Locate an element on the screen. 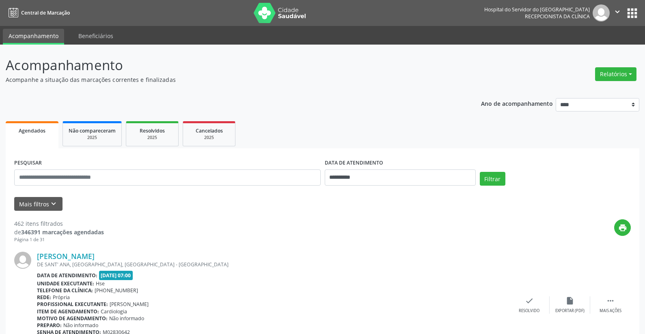 This screenshot has height=334, width=645. i: check is located at coordinates (529, 301).